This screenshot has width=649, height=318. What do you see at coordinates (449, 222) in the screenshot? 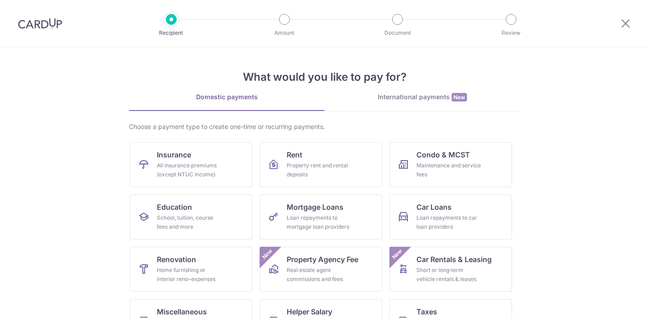
I see `div: Loan repayments to car loan providers` at bounding box center [449, 222].